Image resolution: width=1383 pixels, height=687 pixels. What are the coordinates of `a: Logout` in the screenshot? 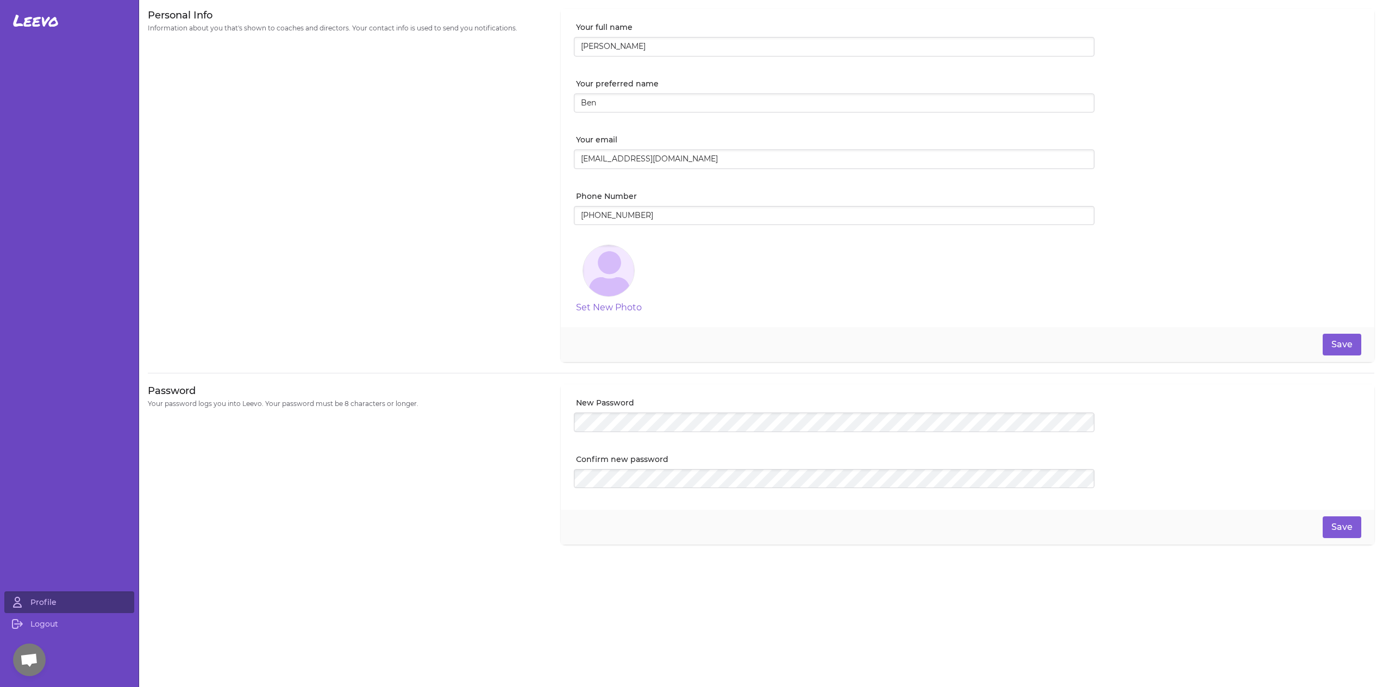 It's located at (69, 624).